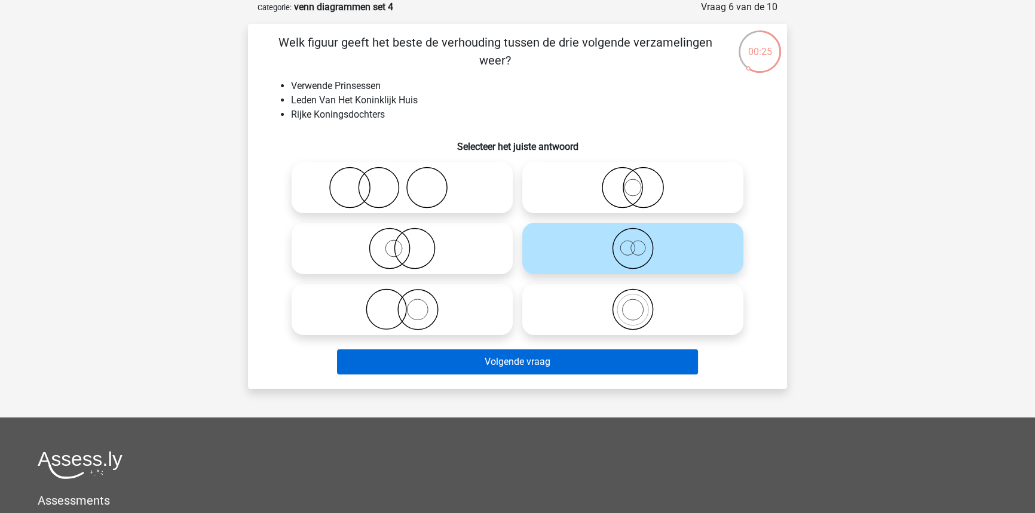  Describe the element at coordinates (80, 465) in the screenshot. I see `img: Assessly logo` at that location.